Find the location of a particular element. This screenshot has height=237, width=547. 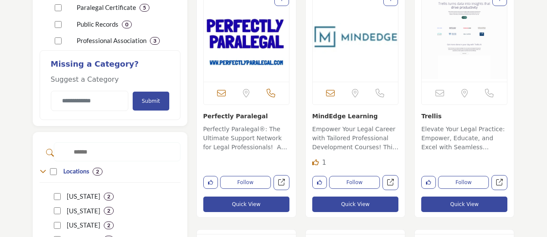

div: 2 Results For Locations is located at coordinates (97, 172).